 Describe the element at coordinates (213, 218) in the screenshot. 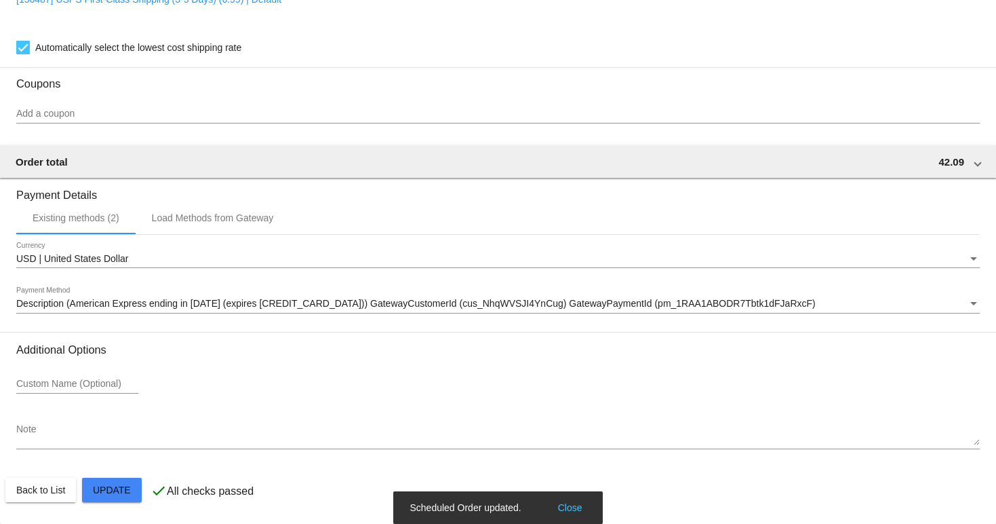

I see `div: Load Methods from Gateway` at that location.